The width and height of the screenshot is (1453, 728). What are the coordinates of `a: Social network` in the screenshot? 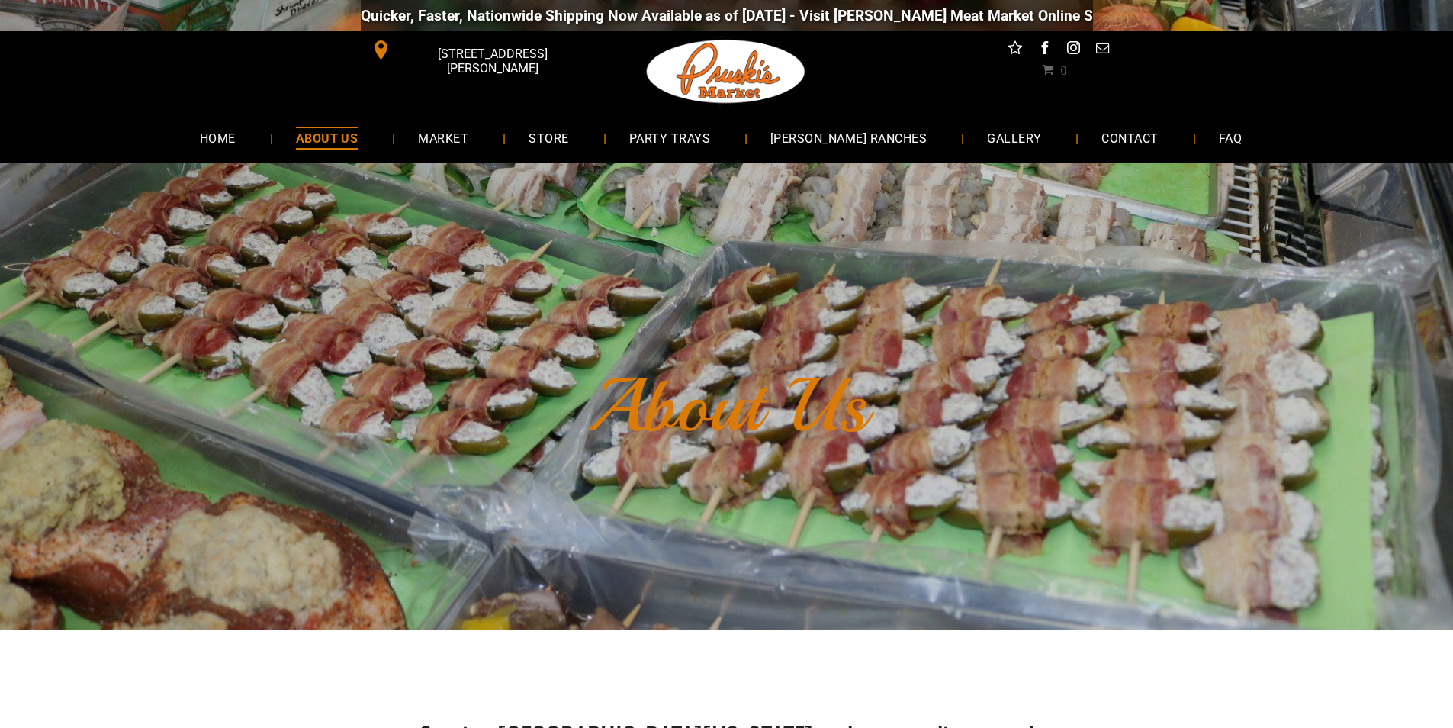 It's located at (1015, 50).